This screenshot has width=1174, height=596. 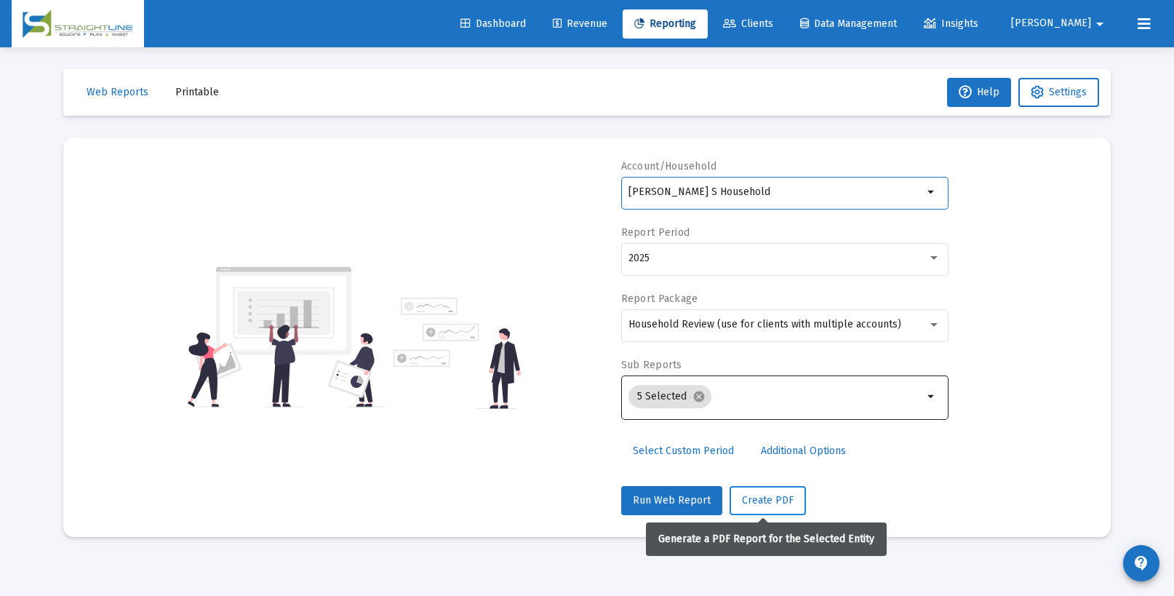 What do you see at coordinates (775, 396) in the screenshot?
I see `mat-chip-list: Selection` at bounding box center [775, 396].